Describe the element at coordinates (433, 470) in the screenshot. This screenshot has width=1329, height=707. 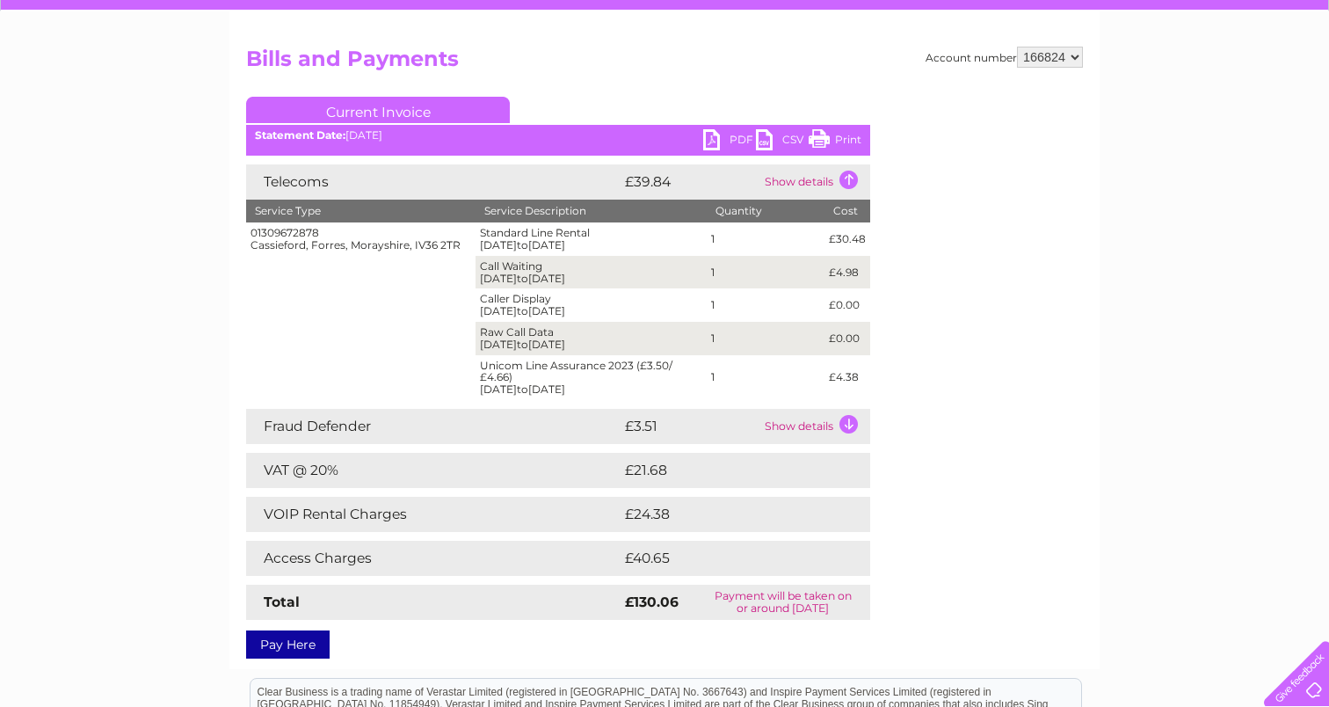
I see `td: VAT @ 20%` at that location.